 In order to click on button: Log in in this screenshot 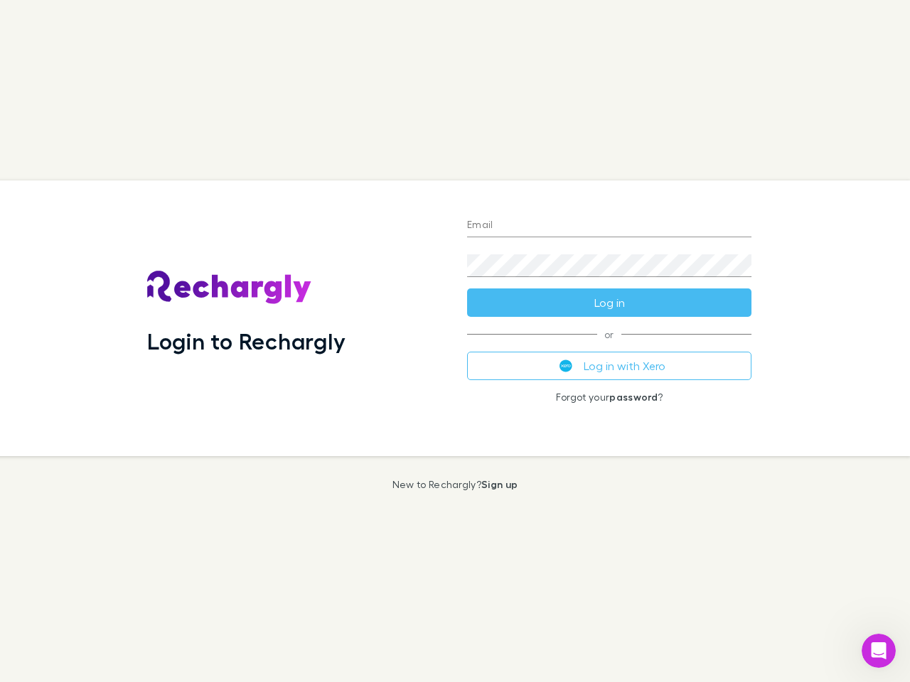, I will do `click(609, 303)`.